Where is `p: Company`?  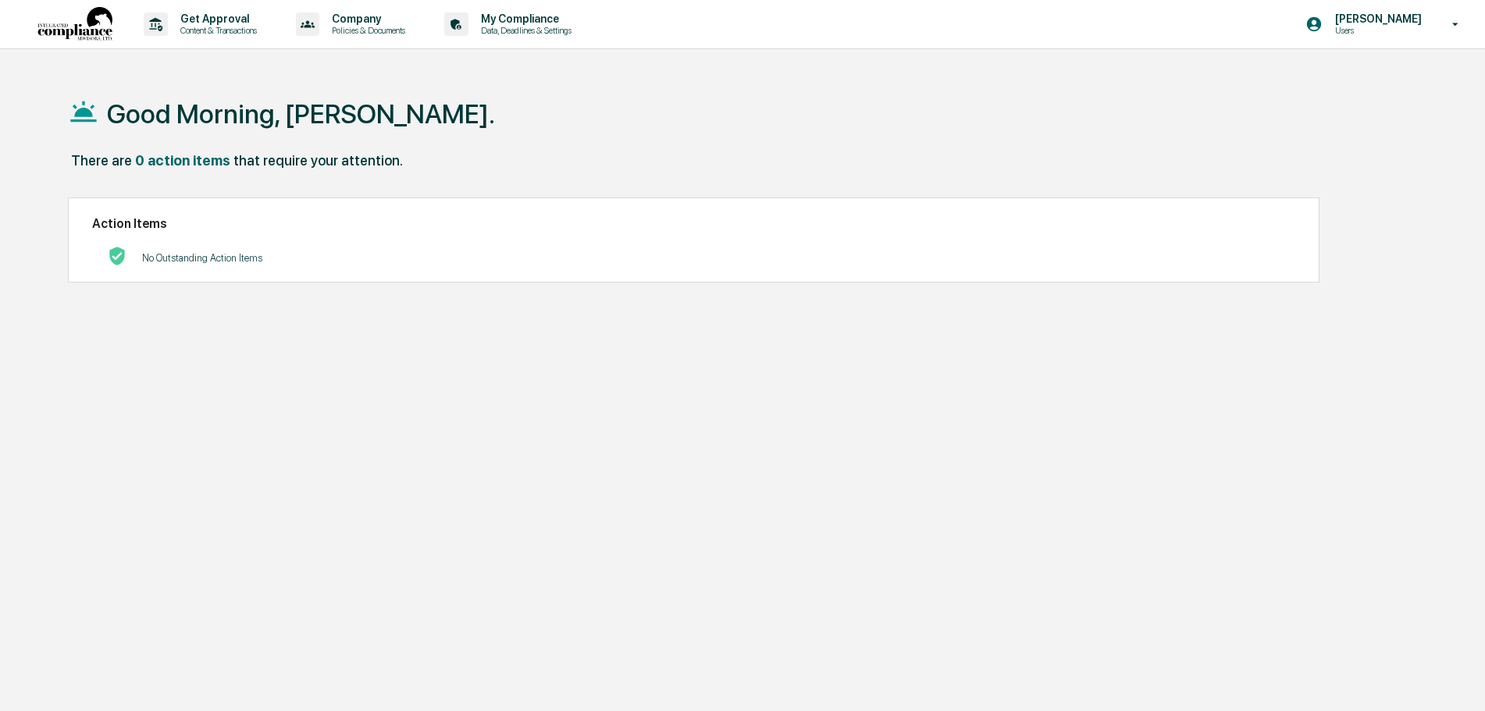 p: Company is located at coordinates (366, 19).